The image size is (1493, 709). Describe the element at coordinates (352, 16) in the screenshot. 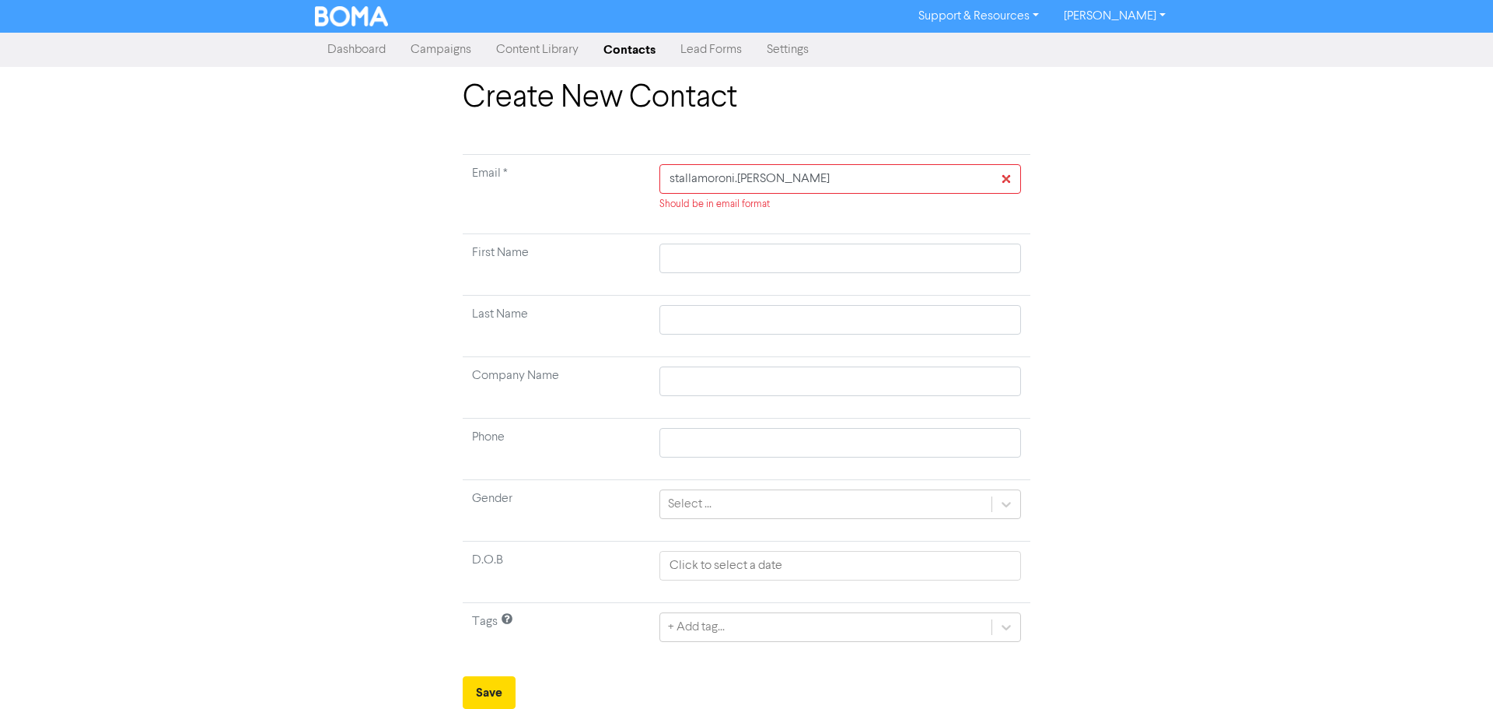

I see `img: BOMA Logo` at that location.